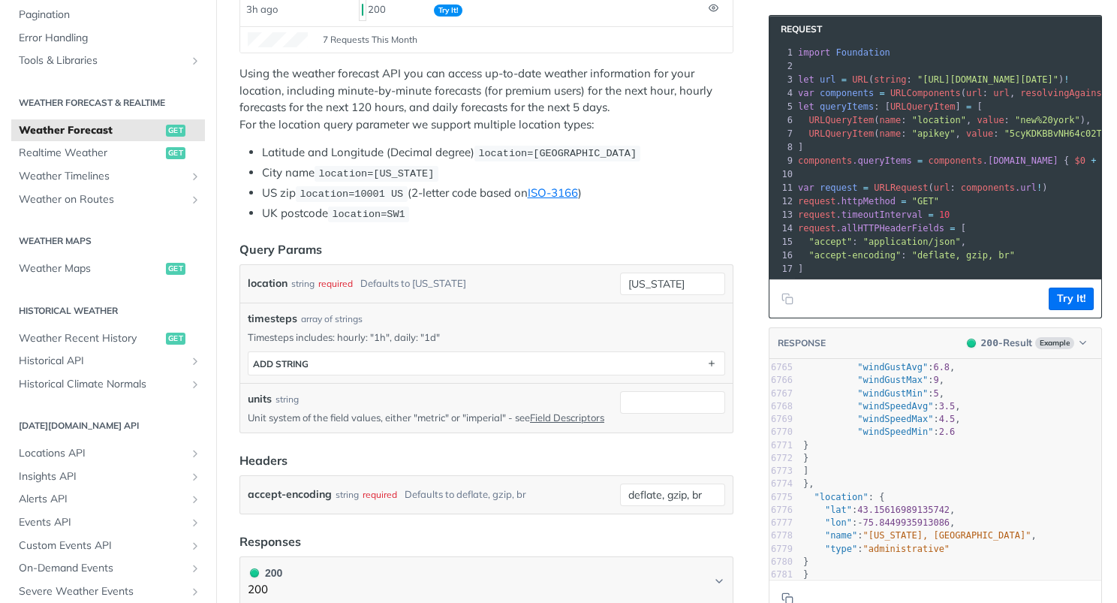 This screenshot has height=603, width=1117. I want to click on button: Show subpages for Insights API, so click(195, 477).